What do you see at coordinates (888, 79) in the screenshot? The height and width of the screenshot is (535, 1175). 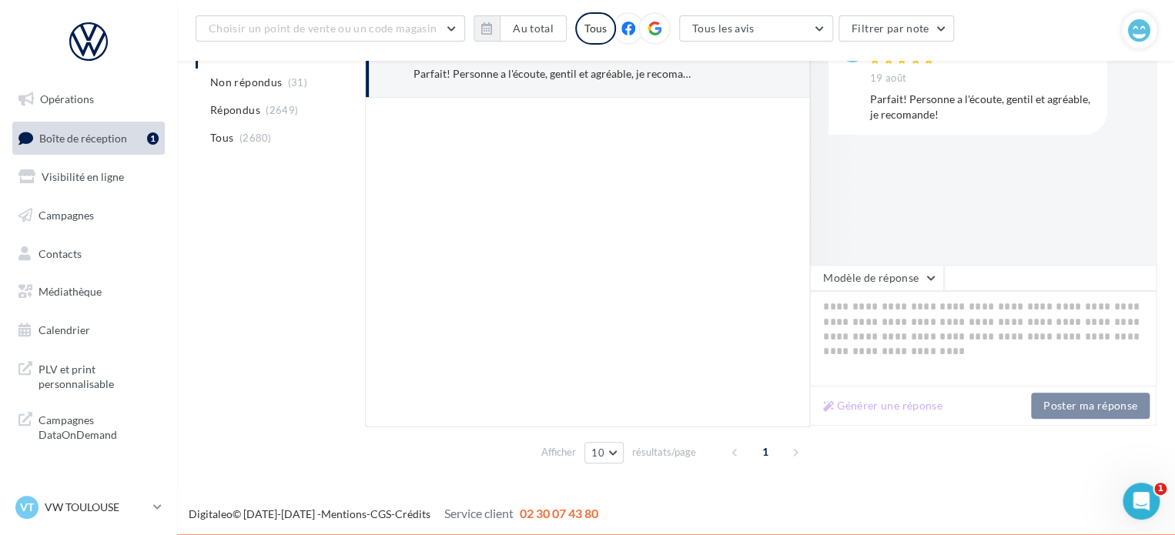 I see `span: 19 août` at bounding box center [888, 79].